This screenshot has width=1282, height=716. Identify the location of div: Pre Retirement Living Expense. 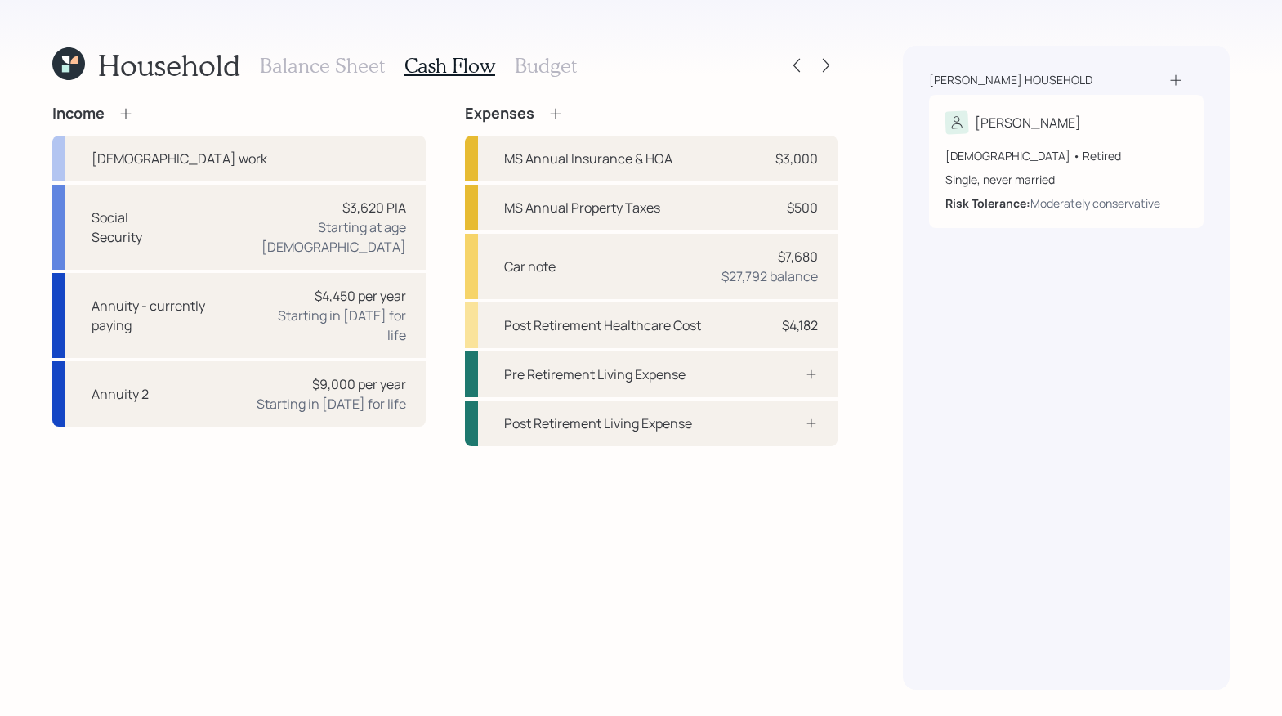
(595, 374).